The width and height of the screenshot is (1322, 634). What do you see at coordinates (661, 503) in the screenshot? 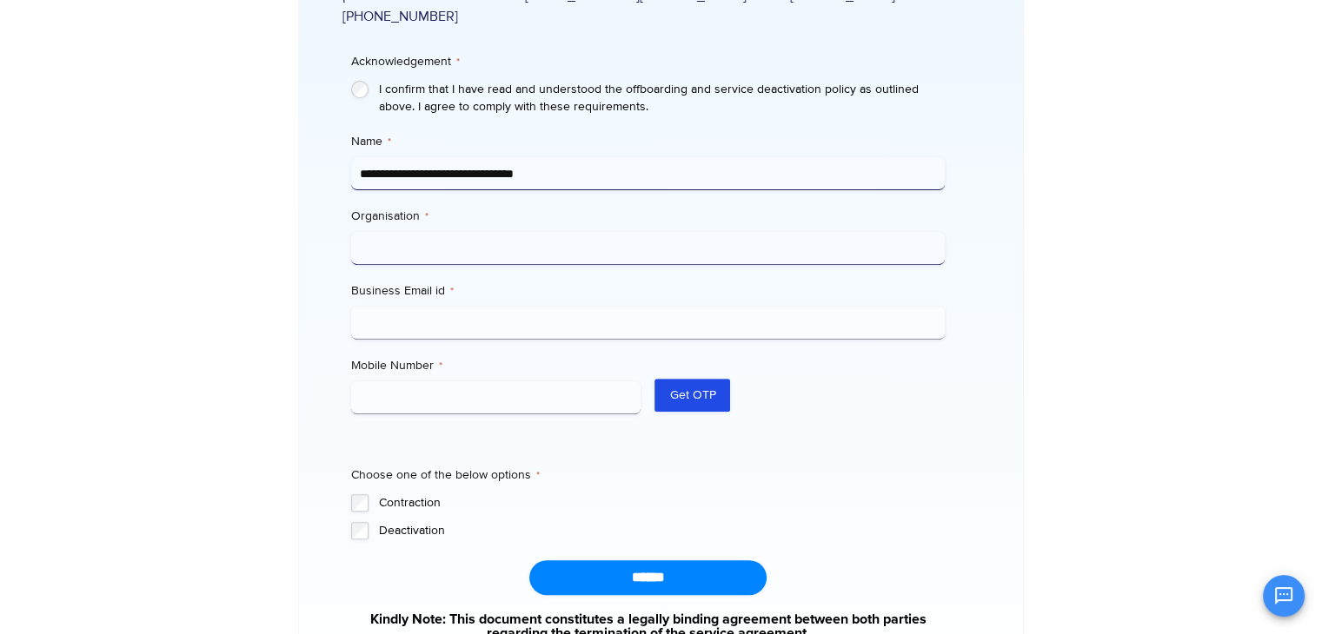
I see `label: Contraction` at bounding box center [661, 503].